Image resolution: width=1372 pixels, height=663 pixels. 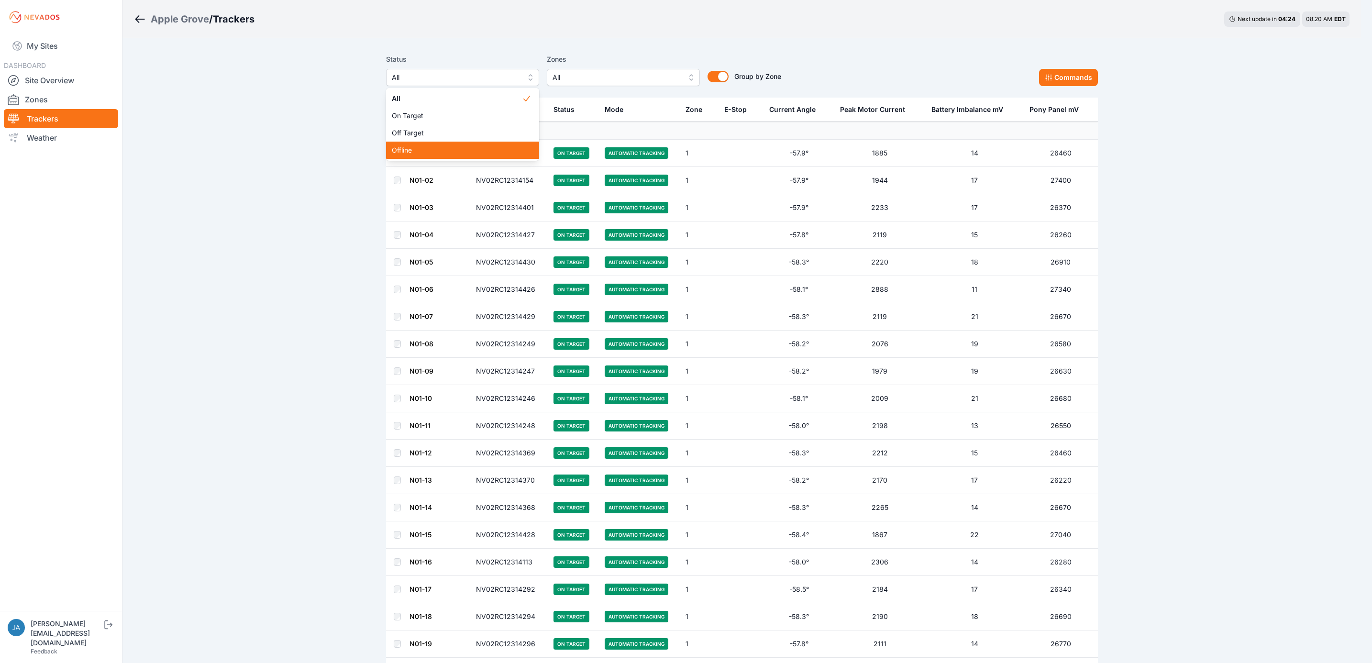 What do you see at coordinates (457, 116) in the screenshot?
I see `span: On Target` at bounding box center [457, 116].